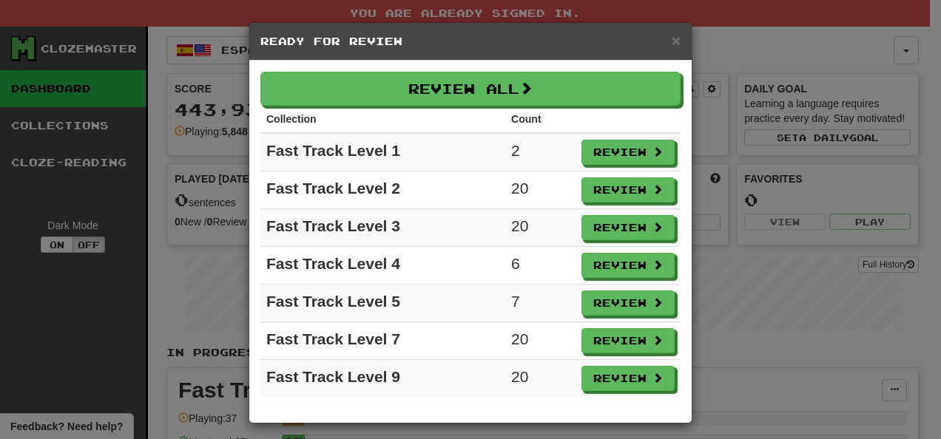 The width and height of the screenshot is (941, 439). Describe the element at coordinates (382, 119) in the screenshot. I see `th: Collection` at that location.